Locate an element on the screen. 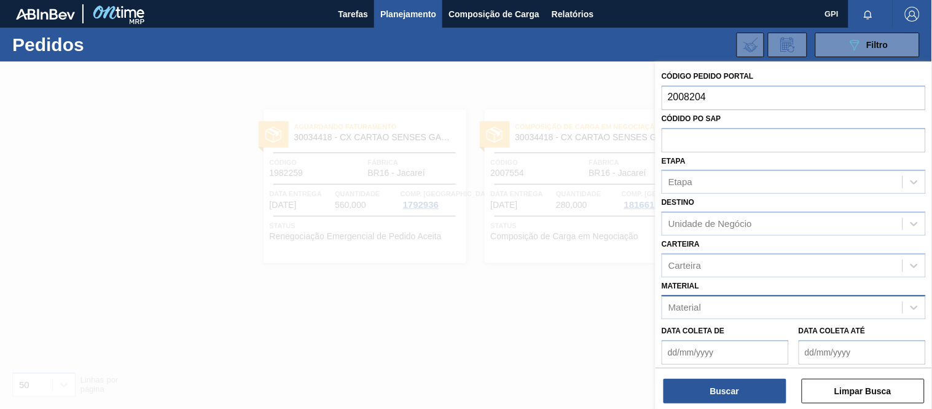 This screenshot has height=409, width=932. div: Importar Negociações dos Pedidos is located at coordinates (750, 45).